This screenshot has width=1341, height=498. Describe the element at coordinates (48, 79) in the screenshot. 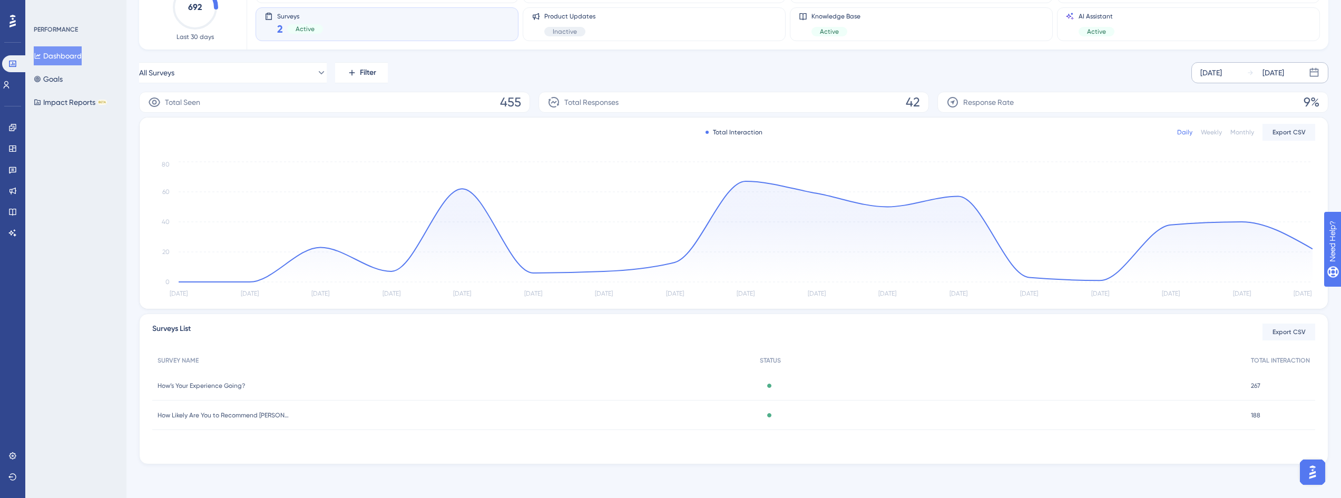

I see `button: Goals` at that location.